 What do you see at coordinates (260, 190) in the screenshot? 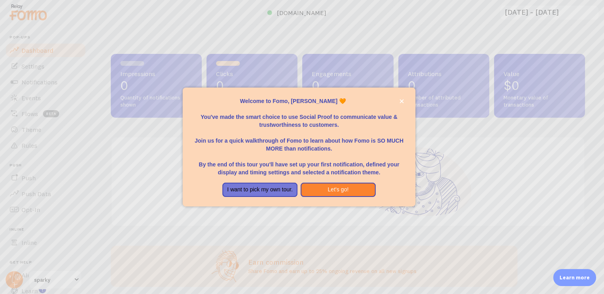
I see `button: I want to pick my own tour.` at bounding box center [260, 190].